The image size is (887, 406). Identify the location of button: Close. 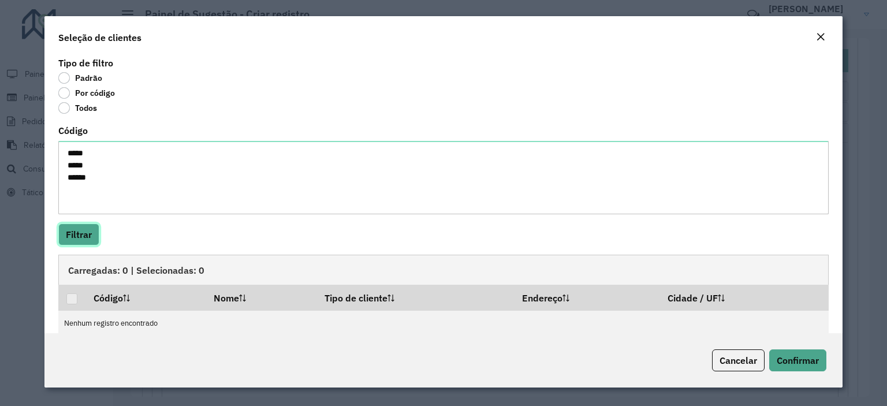
(820, 38).